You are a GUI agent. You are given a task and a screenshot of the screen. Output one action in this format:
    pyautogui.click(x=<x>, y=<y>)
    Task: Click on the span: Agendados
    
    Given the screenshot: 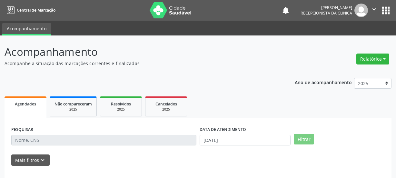 What is the action you would take?
    pyautogui.click(x=26, y=104)
    